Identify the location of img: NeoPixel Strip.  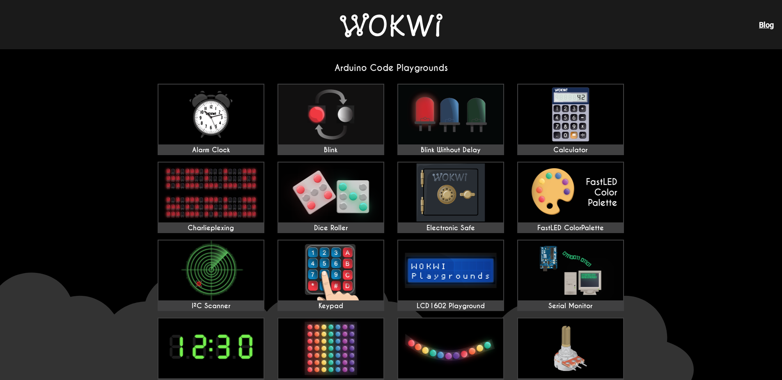
(451, 348).